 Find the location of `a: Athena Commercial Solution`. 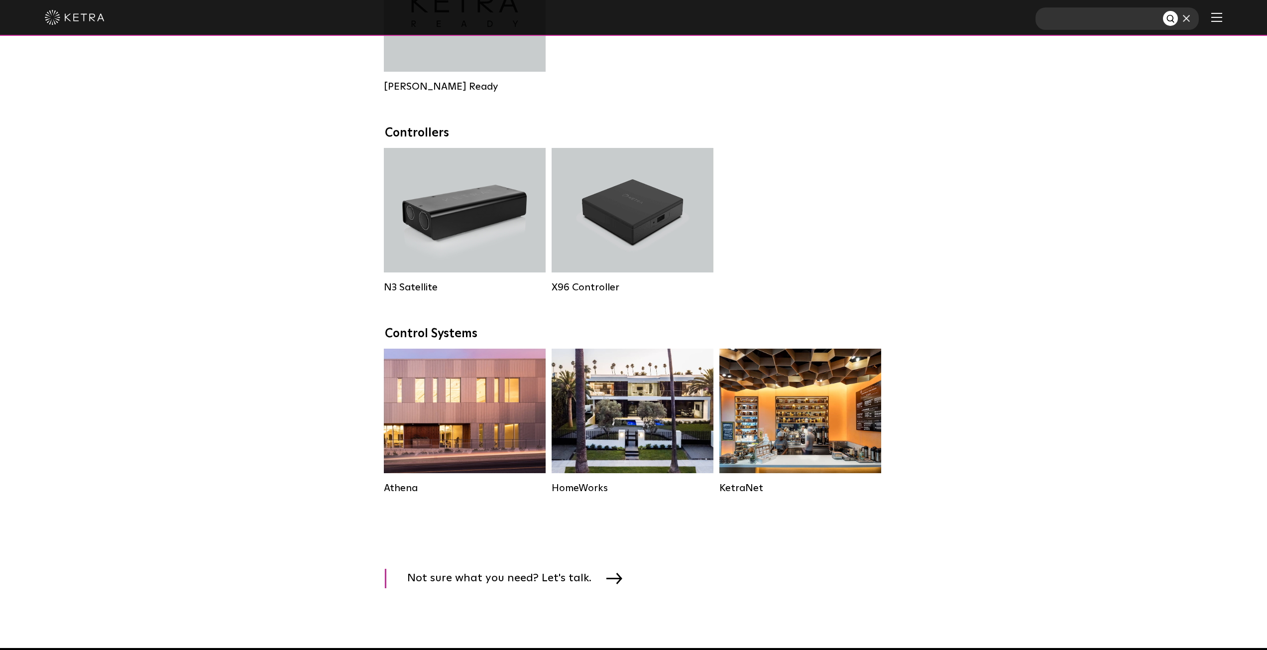

a: Athena Commercial Solution is located at coordinates (465, 421).